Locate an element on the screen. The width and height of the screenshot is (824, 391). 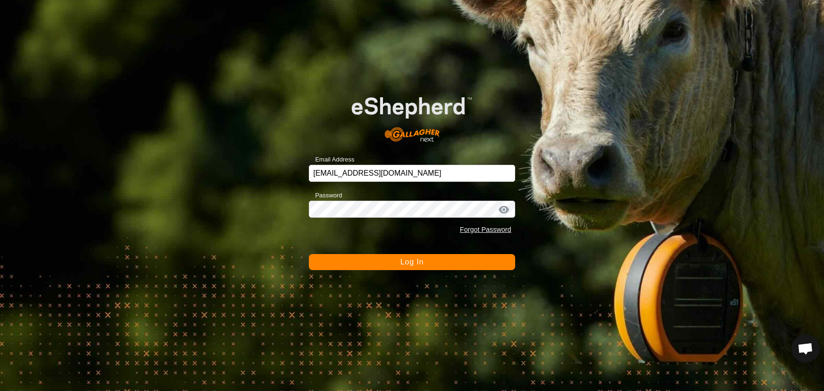
input: Email Address is located at coordinates (412, 173).